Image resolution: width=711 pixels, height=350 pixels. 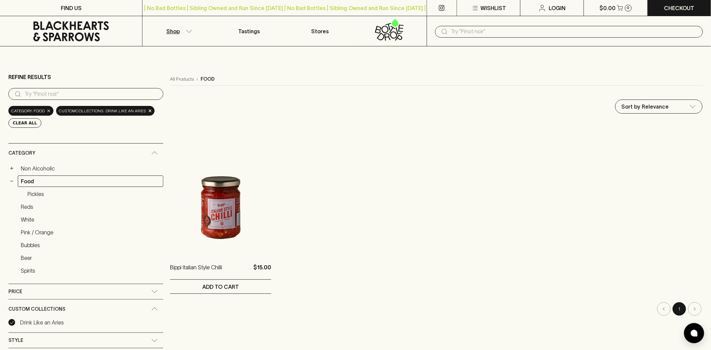 I want to click on a: Beer, so click(x=90, y=258).